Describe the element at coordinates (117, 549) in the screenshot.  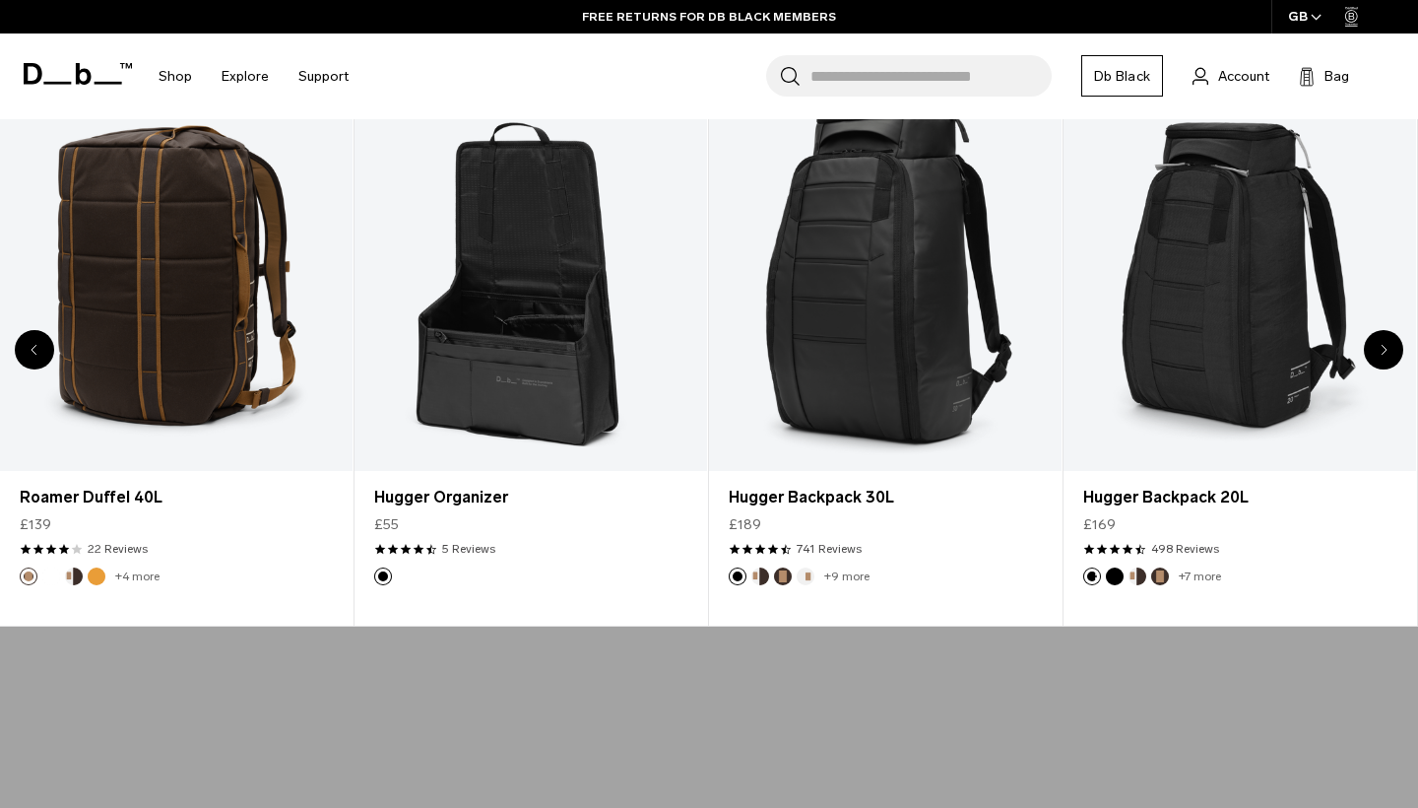
I see `a: 22 reviews` at that location.